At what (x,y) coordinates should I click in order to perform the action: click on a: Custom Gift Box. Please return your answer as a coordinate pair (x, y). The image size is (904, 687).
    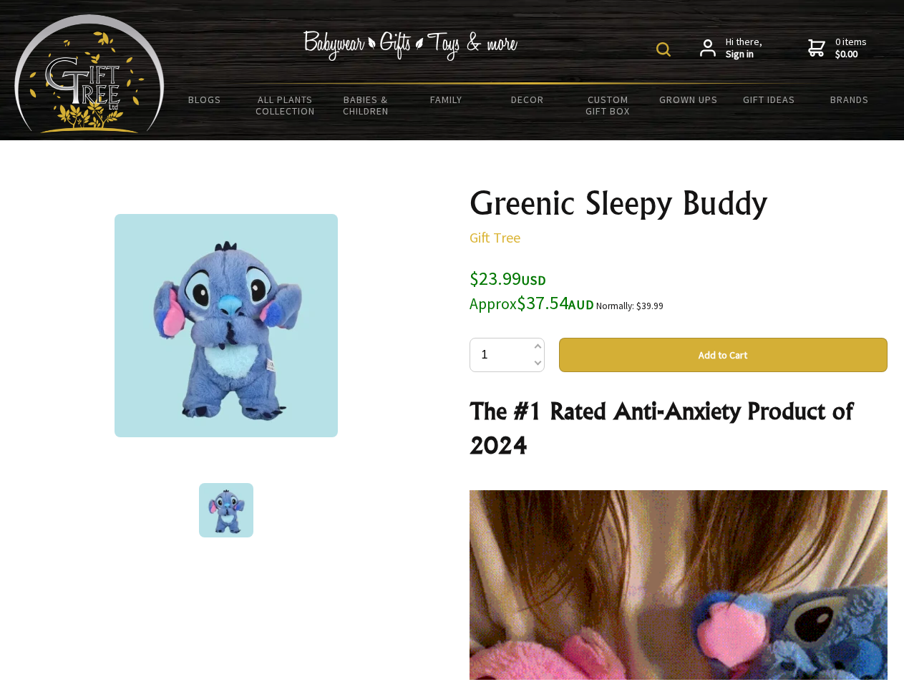
    Looking at the image, I should click on (608, 105).